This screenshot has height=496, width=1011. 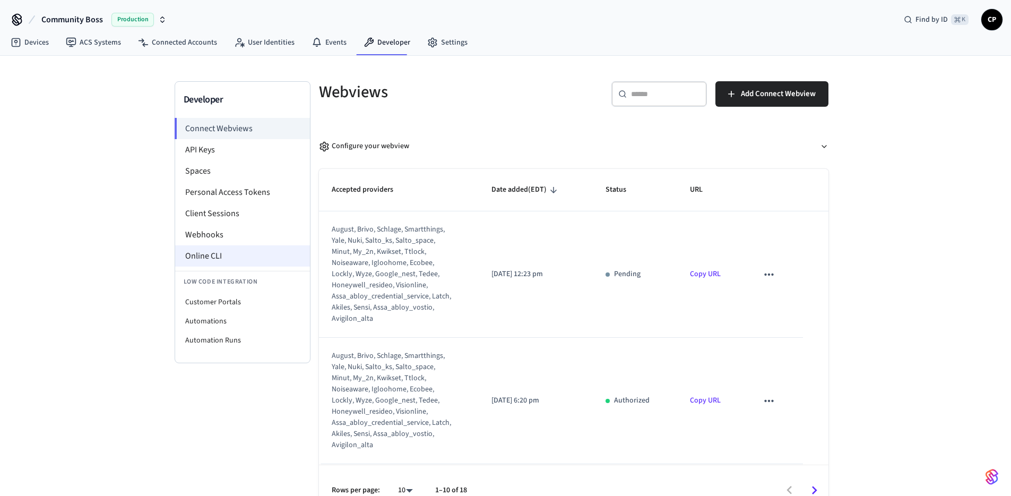 What do you see at coordinates (443, 92) in the screenshot?
I see `h5: Webviews` at bounding box center [443, 92].